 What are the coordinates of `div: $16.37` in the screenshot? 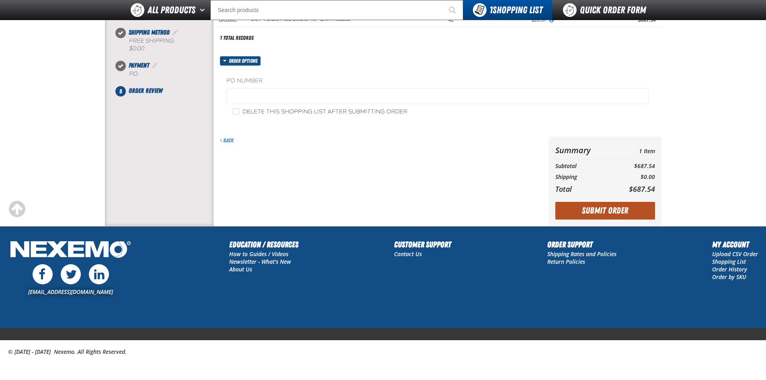 It's located at (506, 20).